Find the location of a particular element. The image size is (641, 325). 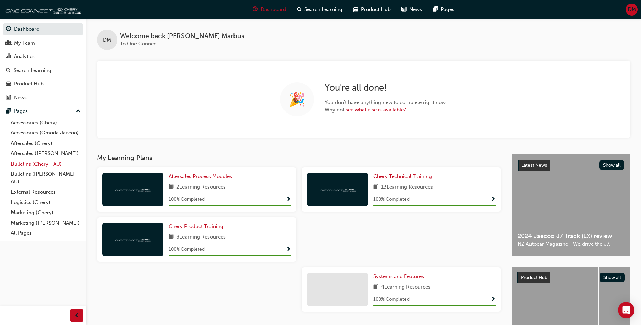

div: My Team is located at coordinates (24, 43).